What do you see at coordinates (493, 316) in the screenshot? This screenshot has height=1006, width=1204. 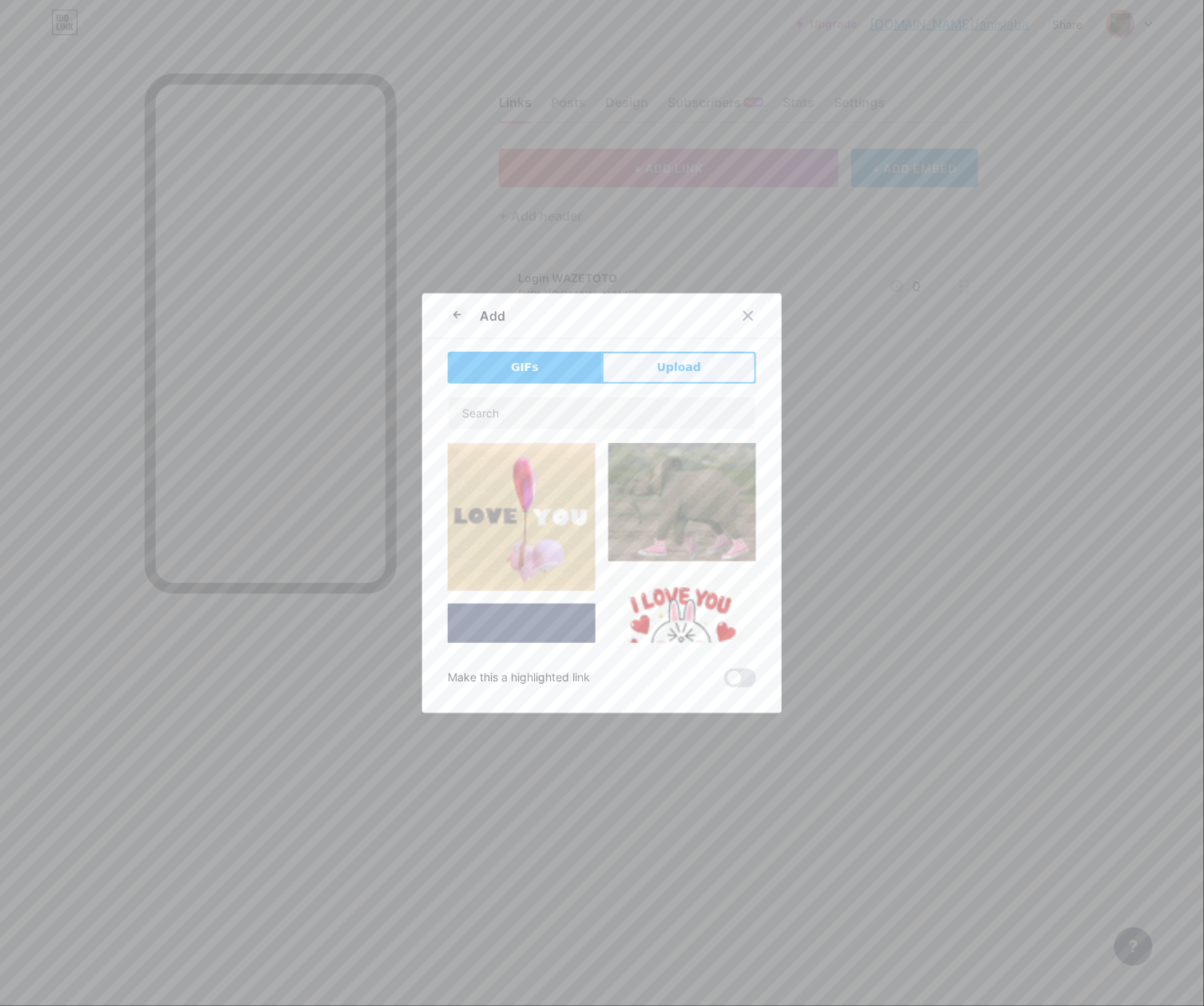 I see `div: Add` at bounding box center [493, 316].